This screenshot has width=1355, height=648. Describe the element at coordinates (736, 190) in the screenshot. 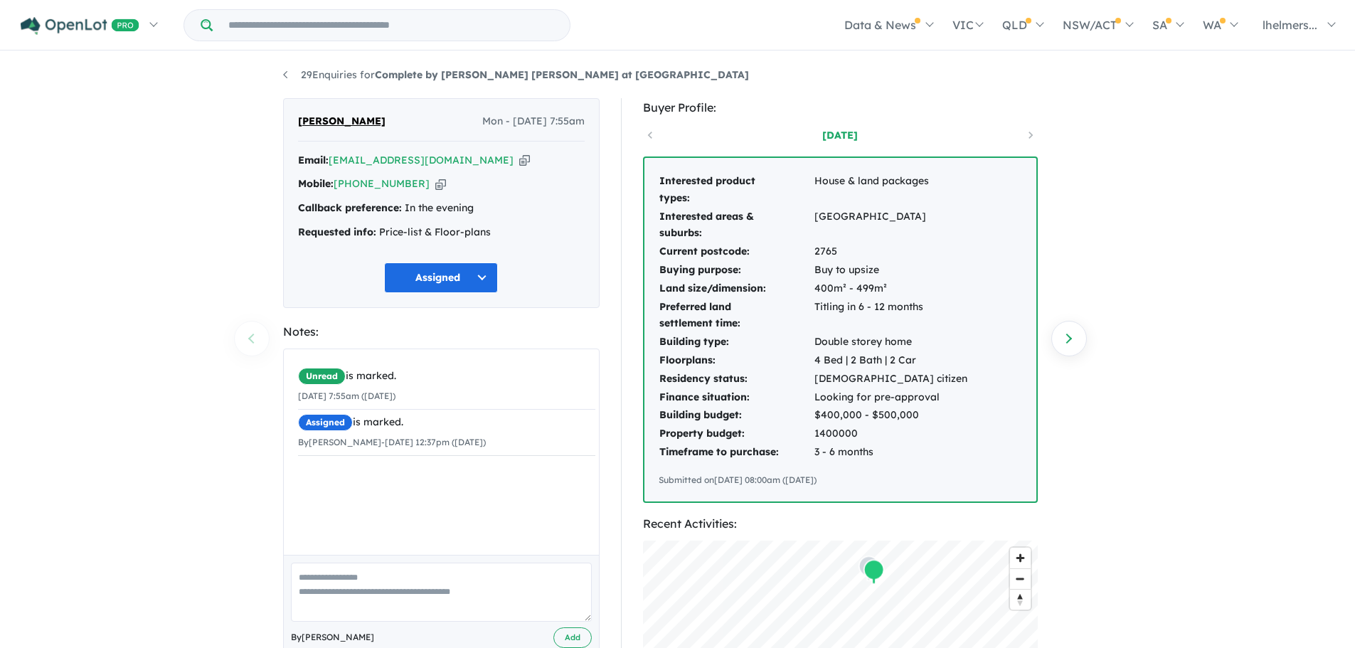

I see `td: Interested product types:` at that location.